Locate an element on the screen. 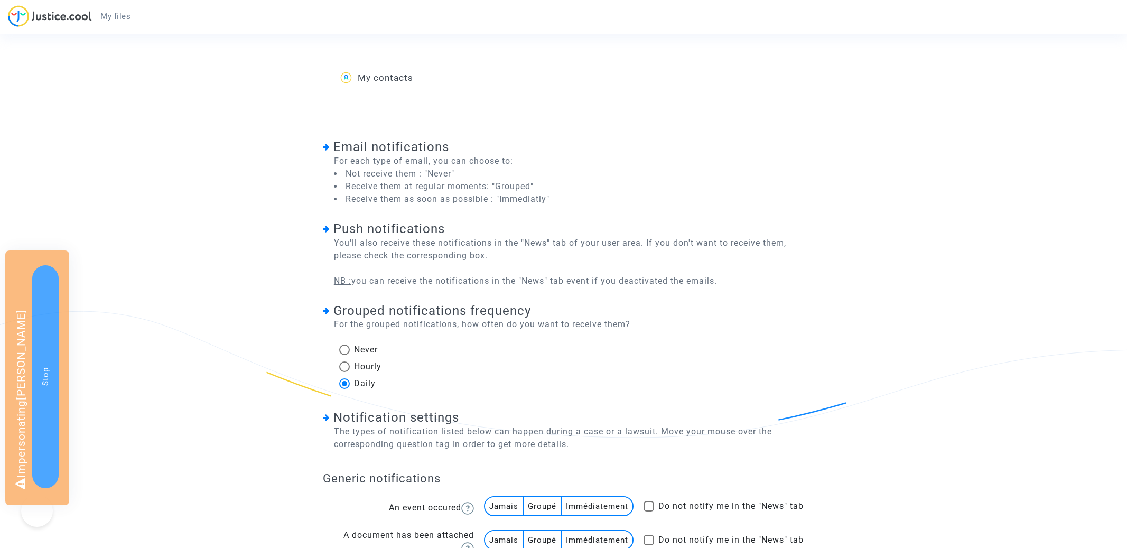  span: Notification settings is located at coordinates (396, 417).